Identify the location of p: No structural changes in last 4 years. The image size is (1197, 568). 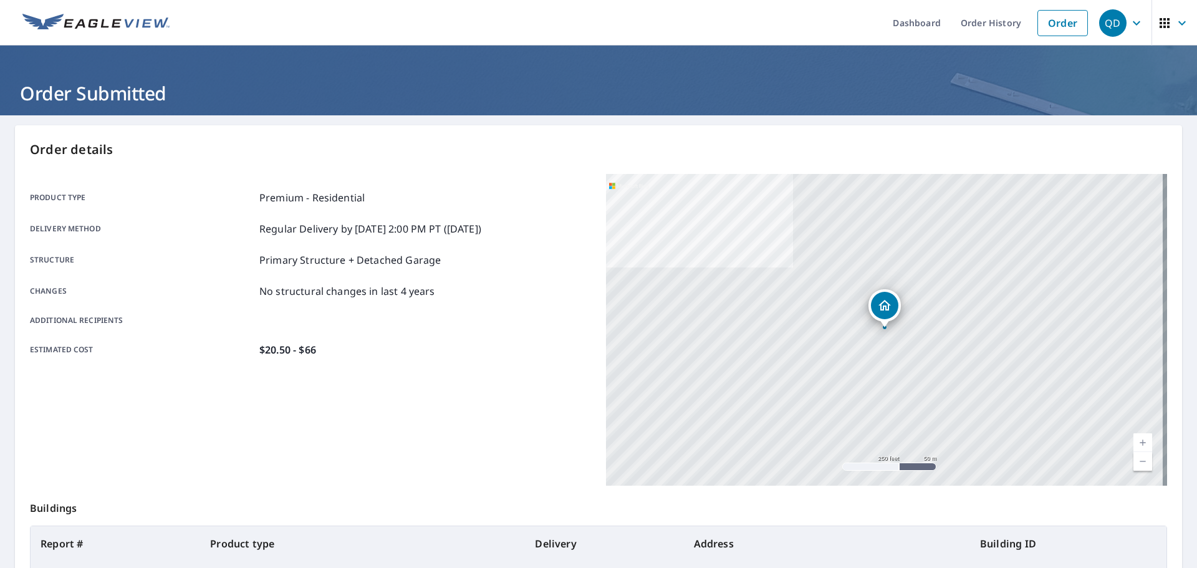
(347, 291).